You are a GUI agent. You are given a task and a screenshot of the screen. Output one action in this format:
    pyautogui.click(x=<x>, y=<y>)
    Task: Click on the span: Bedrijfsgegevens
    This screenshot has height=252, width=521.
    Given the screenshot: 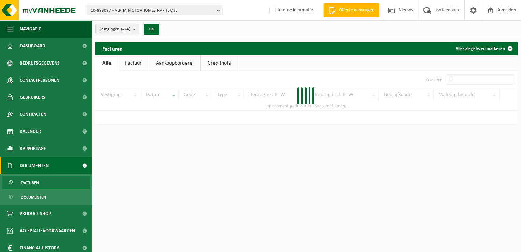 What is the action you would take?
    pyautogui.click(x=40, y=63)
    